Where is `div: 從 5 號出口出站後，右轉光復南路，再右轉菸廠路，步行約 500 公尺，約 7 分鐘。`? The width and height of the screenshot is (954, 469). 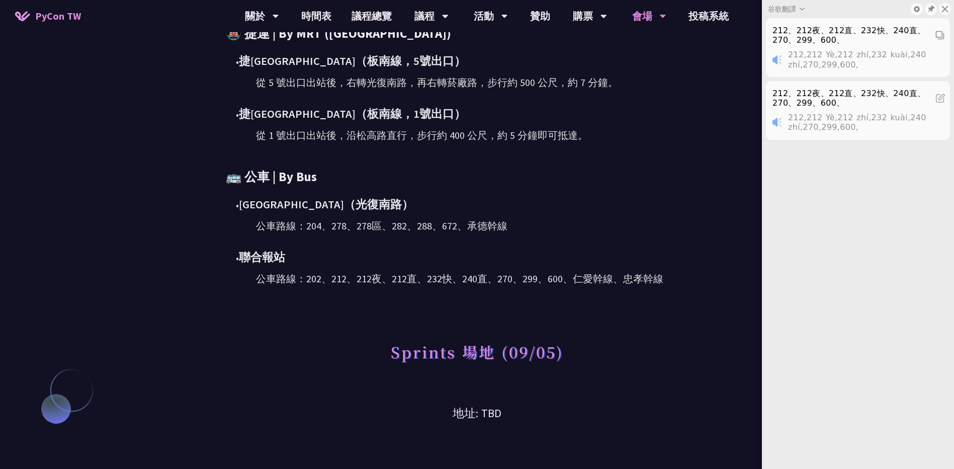 div: 從 5 號出口出站後，右轉光復南路，再右轉菸廠路，步行約 500 公尺，約 7 分鐘。 is located at coordinates (492, 82).